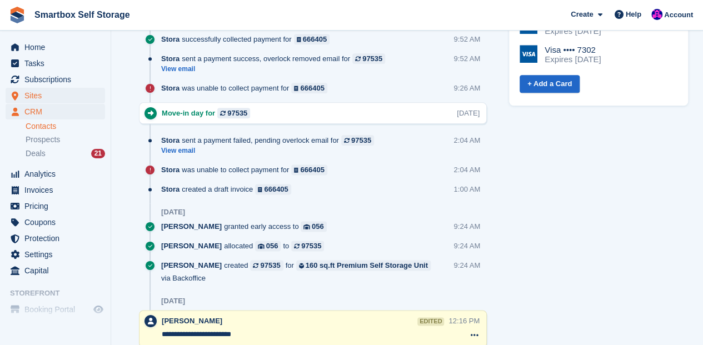  What do you see at coordinates (58, 96) in the screenshot?
I see `span: Sites` at bounding box center [58, 96].